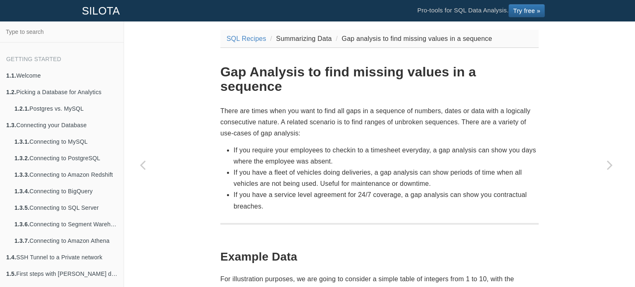  What do you see at coordinates (527, 11) in the screenshot?
I see `a: Try free »` at bounding box center [527, 11].